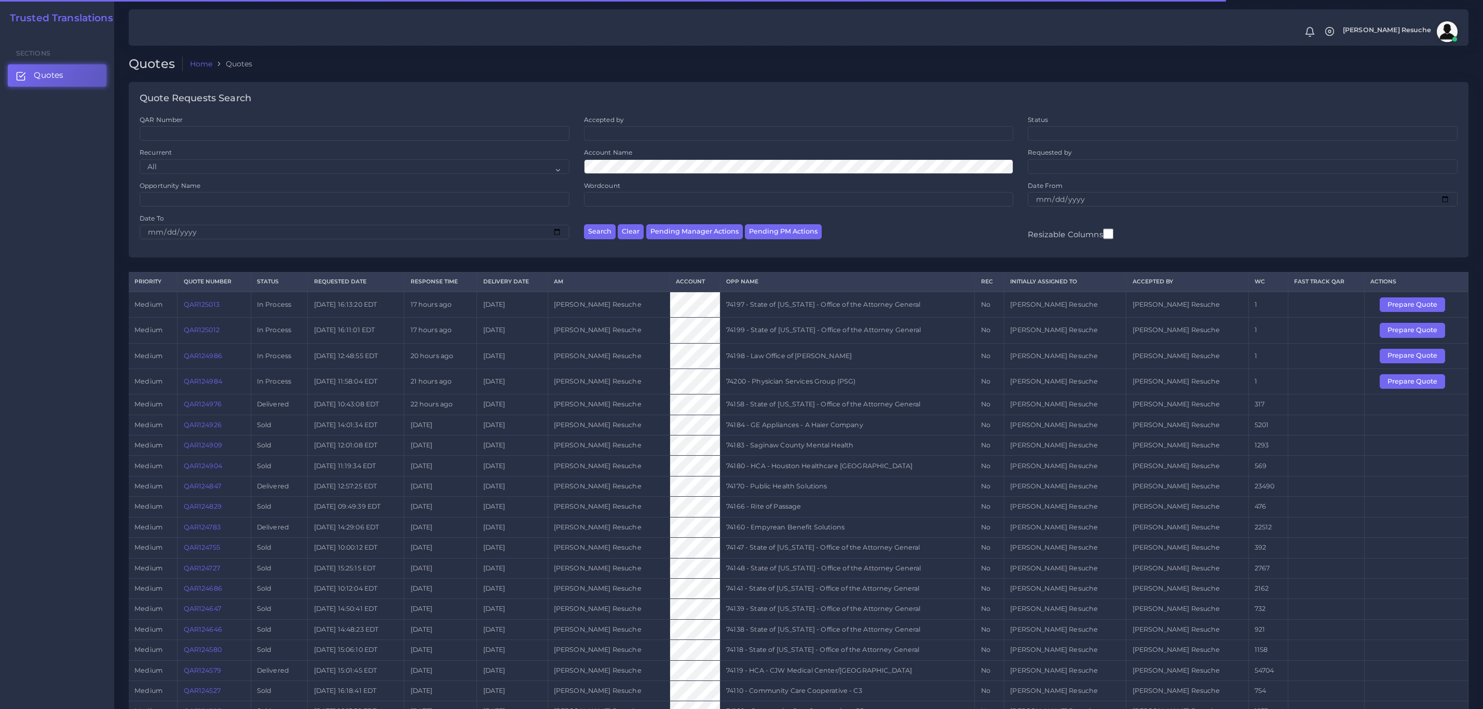 The height and width of the screenshot is (709, 1483). I want to click on td: 732, so click(1268, 609).